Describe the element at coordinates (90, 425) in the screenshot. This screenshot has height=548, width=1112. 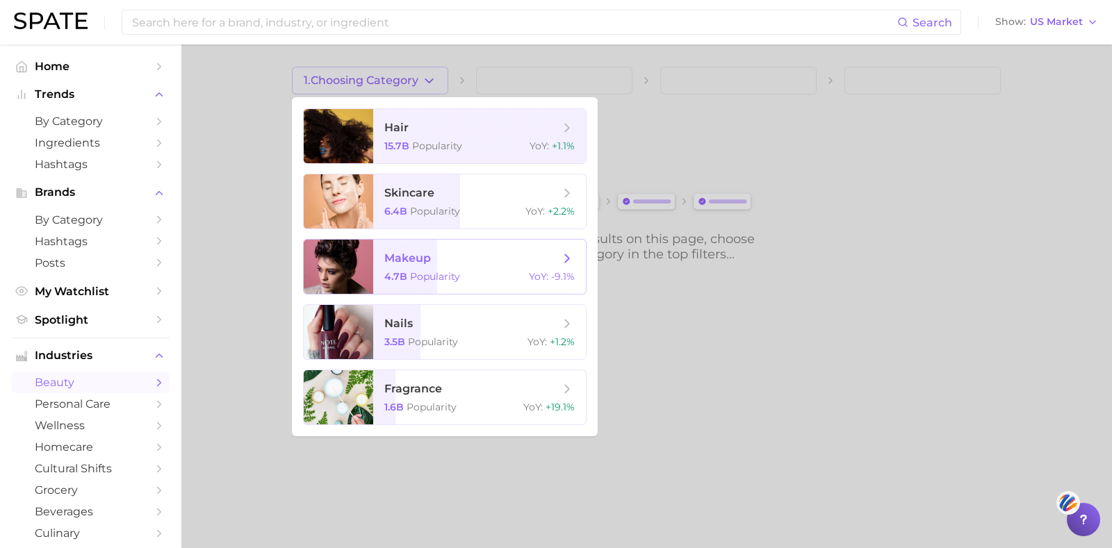
I see `span: wellness` at that location.